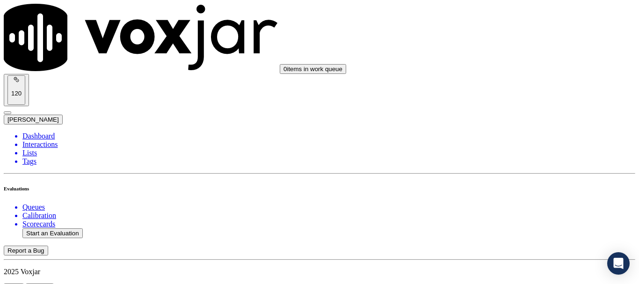 The height and width of the screenshot is (284, 639). Describe the element at coordinates (16, 93) in the screenshot. I see `p: 120` at that location.